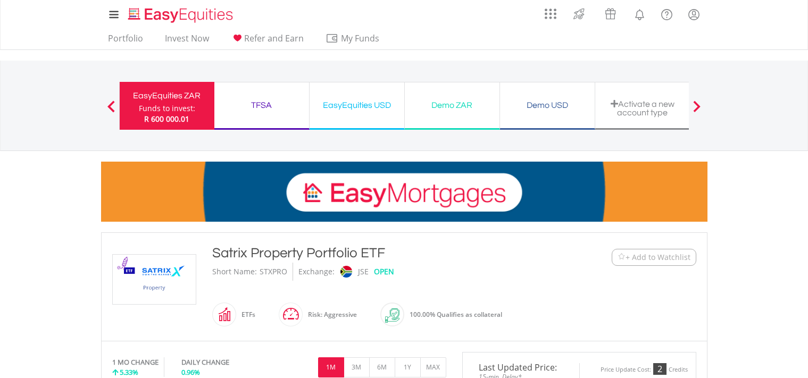  I want to click on span: 0.96%, so click(190, 372).